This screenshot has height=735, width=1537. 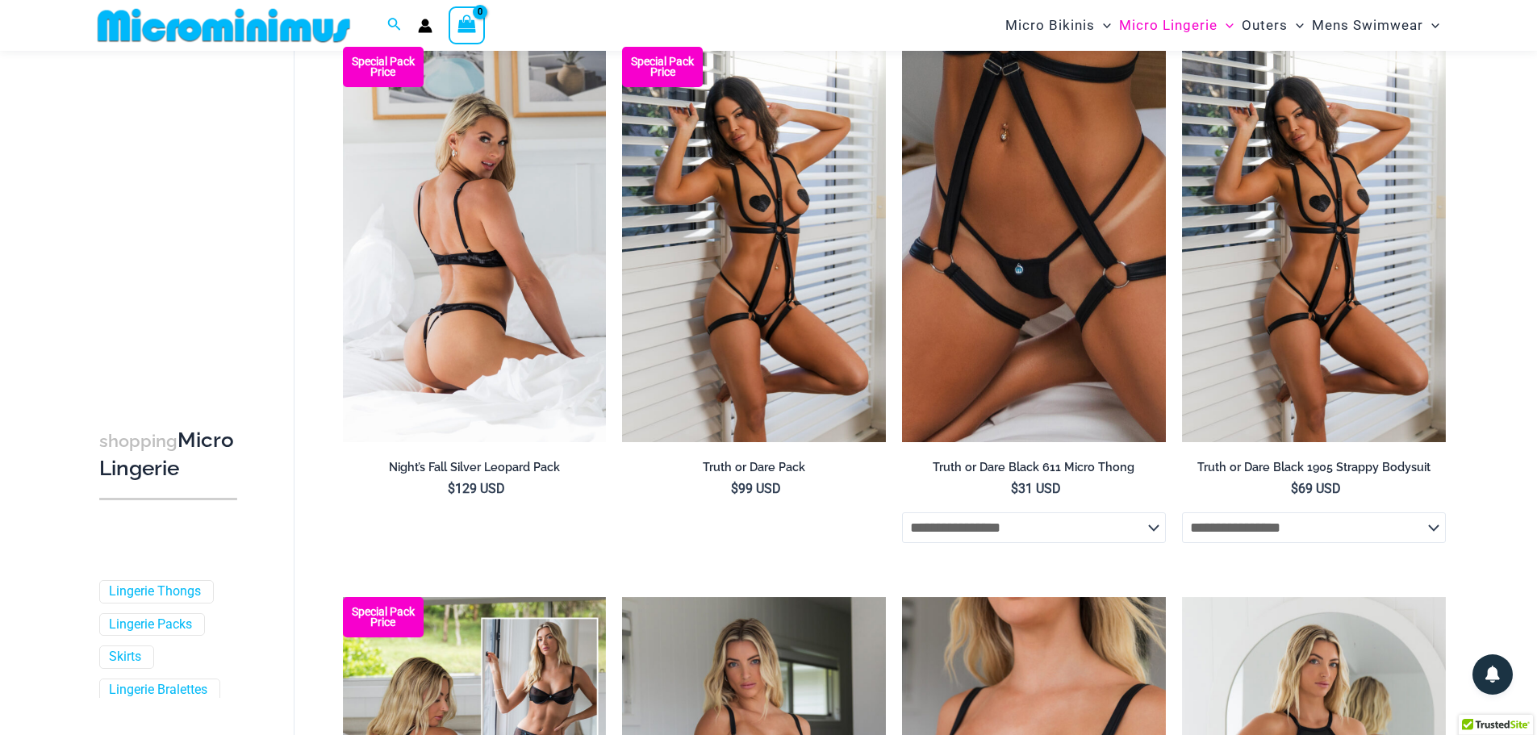 What do you see at coordinates (1313, 470) in the screenshot?
I see `a: Truth or Dare Black 1905 Strappy Bodysuit` at bounding box center [1313, 470].